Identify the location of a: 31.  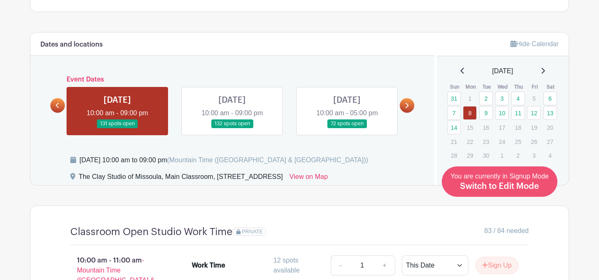
(454, 98).